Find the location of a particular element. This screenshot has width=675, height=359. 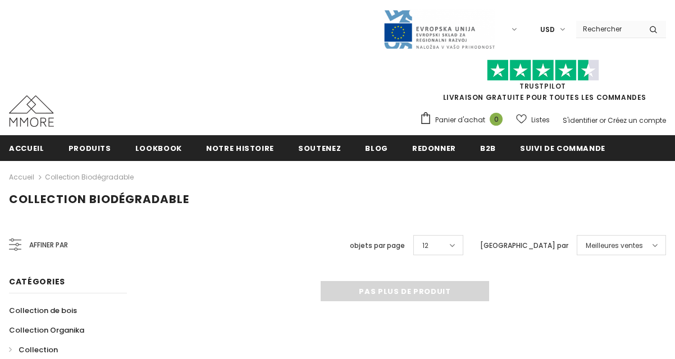

label: objets par page is located at coordinates (377, 246).